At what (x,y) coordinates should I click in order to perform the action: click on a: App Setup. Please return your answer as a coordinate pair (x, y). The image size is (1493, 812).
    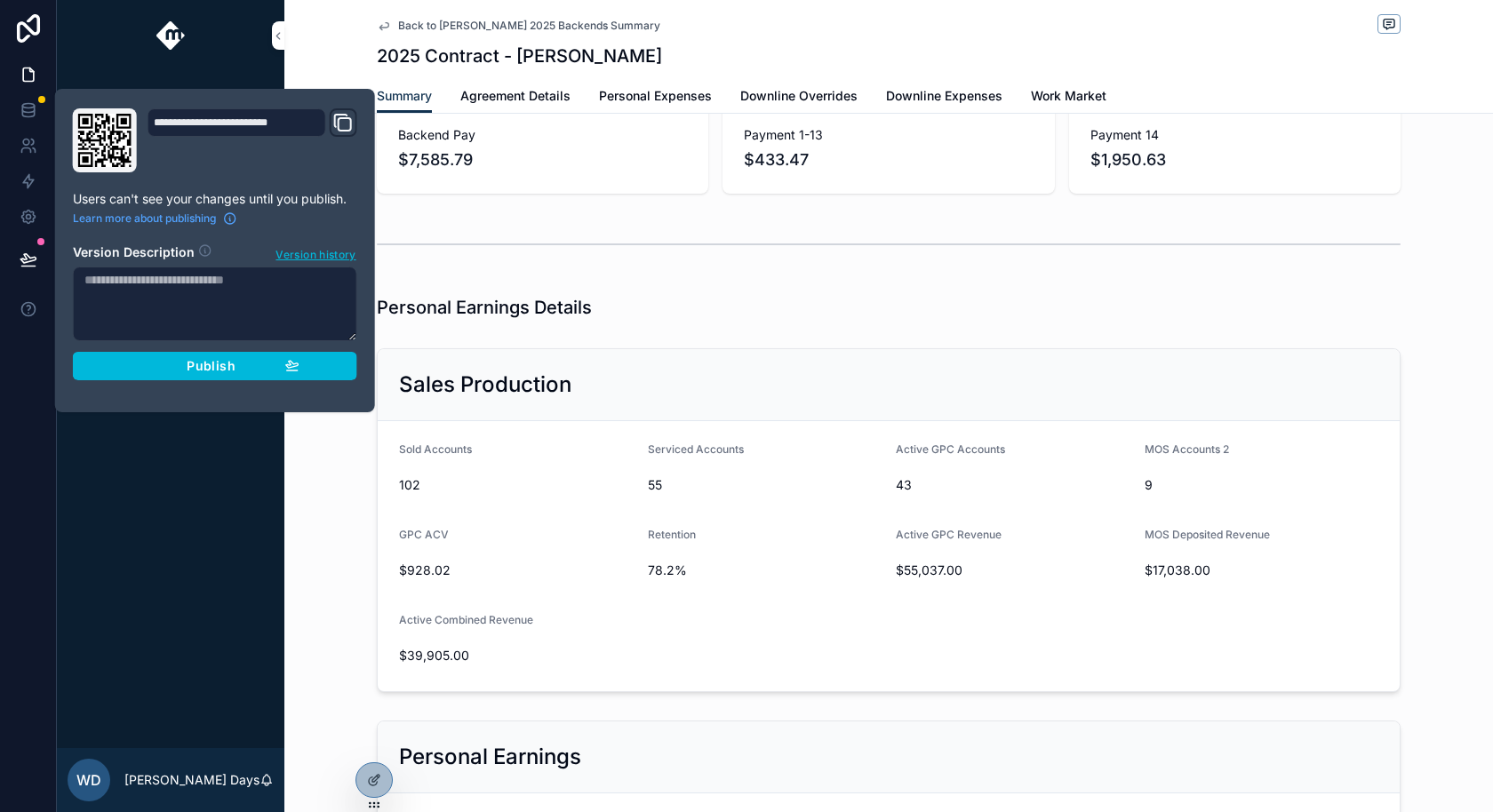
    Looking at the image, I should click on (170, 100).